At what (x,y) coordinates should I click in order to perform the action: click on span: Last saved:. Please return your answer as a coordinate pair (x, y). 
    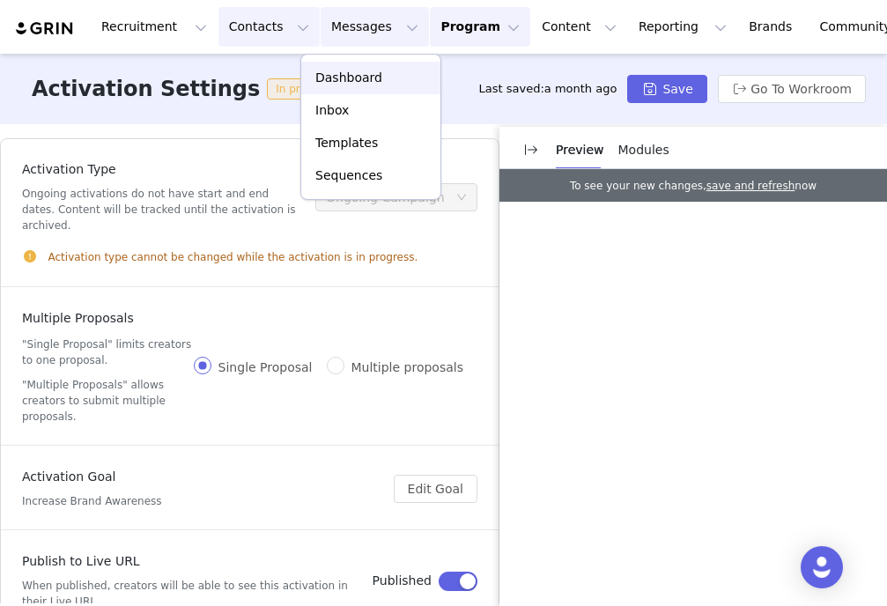
    Looking at the image, I should click on (548, 88).